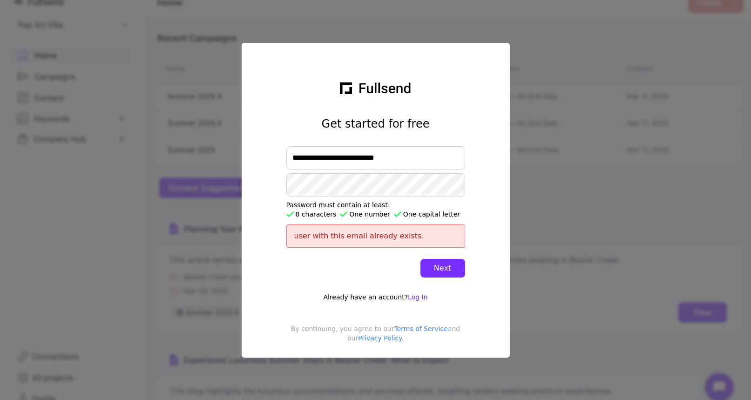  Describe the element at coordinates (380, 338) in the screenshot. I see `a: Privacy Policy` at that location.